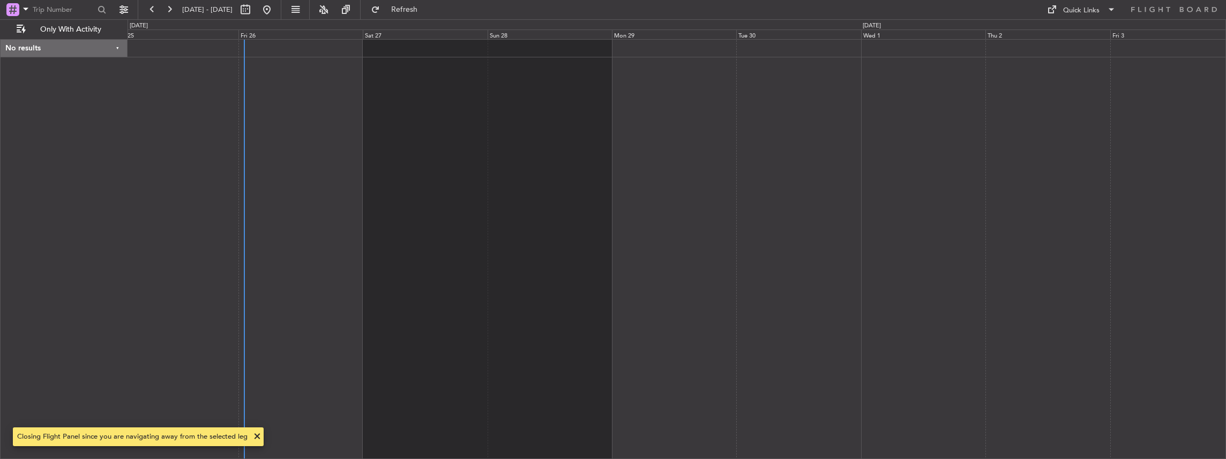  What do you see at coordinates (405, 10) in the screenshot?
I see `span: Refresh` at bounding box center [405, 10].